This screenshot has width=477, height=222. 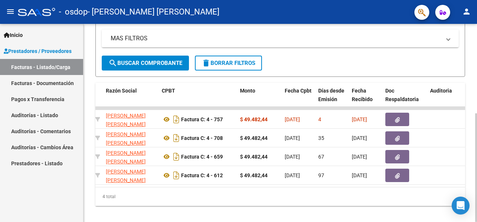 What do you see at coordinates (145, 63) in the screenshot?
I see `button: Buscar Comprobante` at bounding box center [145, 63].